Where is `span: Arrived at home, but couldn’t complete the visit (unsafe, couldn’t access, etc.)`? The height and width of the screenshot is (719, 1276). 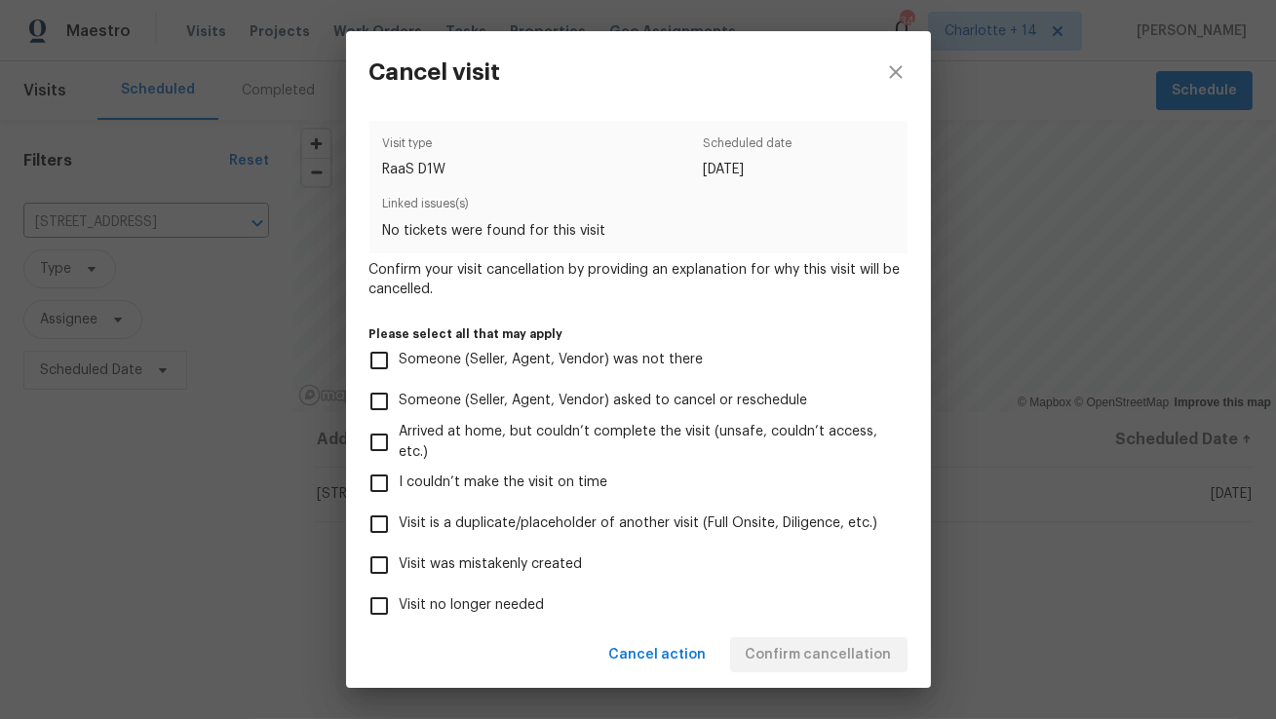
span: Arrived at home, but couldn’t complete the visit (unsafe, couldn’t access, etc.) is located at coordinates (645, 443).